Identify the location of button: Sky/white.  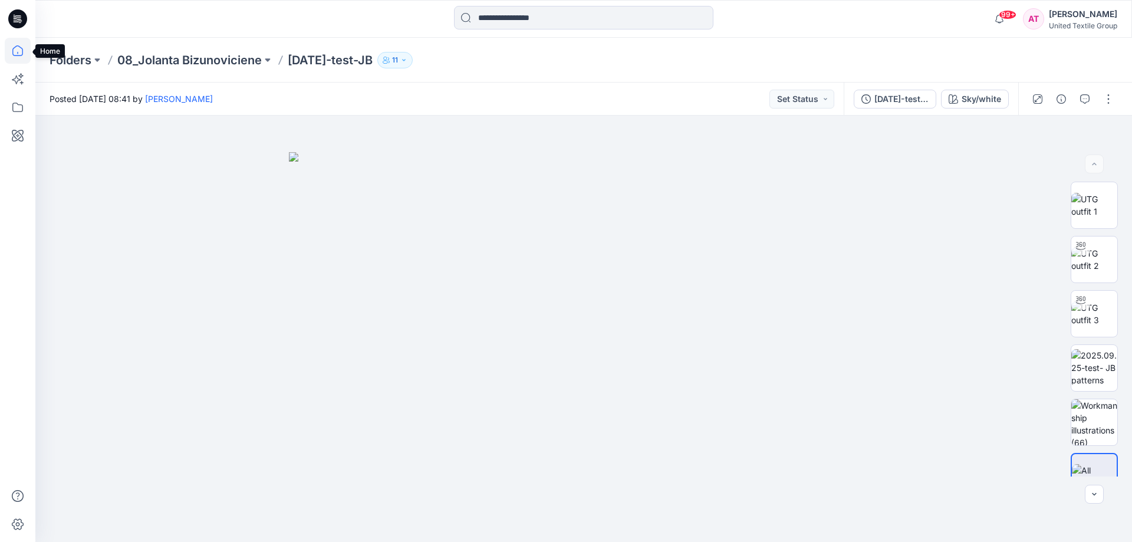
(975, 99).